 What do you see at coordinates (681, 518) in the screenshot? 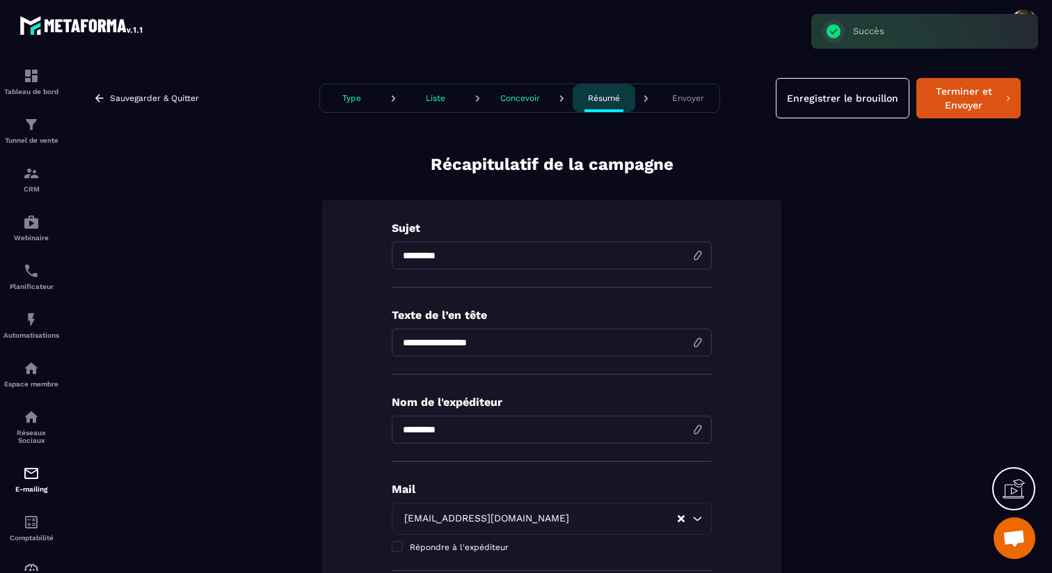
I see `button: Clear Selected` at bounding box center [681, 518].